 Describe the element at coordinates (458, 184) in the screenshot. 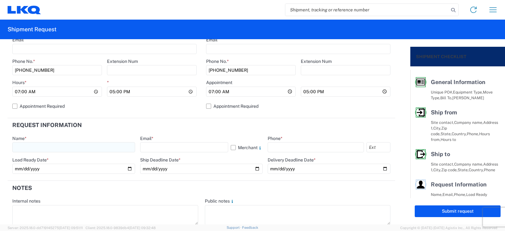

I see `span: Request Information` at that location.